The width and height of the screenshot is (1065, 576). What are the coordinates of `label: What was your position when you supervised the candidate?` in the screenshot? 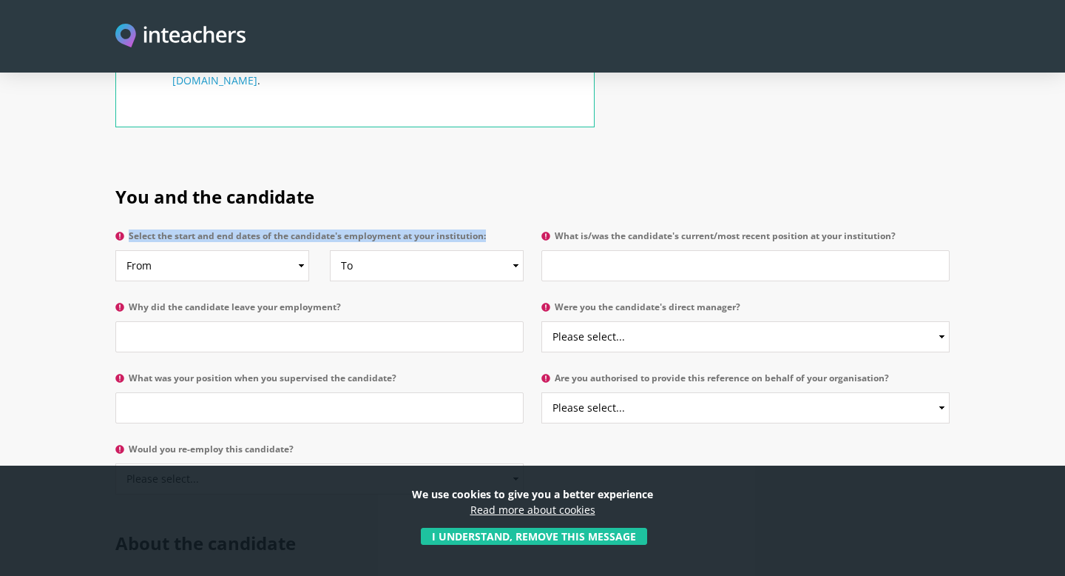 It's located at (320, 382).